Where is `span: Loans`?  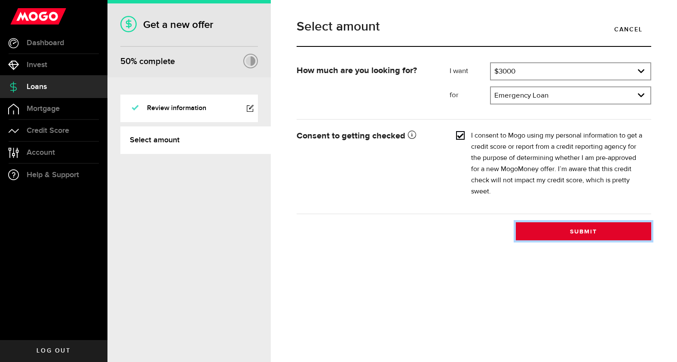 span: Loans is located at coordinates (37, 87).